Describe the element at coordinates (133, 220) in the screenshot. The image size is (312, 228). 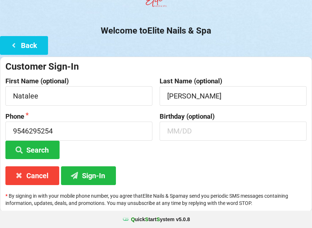
I see `span: Q` at that location.